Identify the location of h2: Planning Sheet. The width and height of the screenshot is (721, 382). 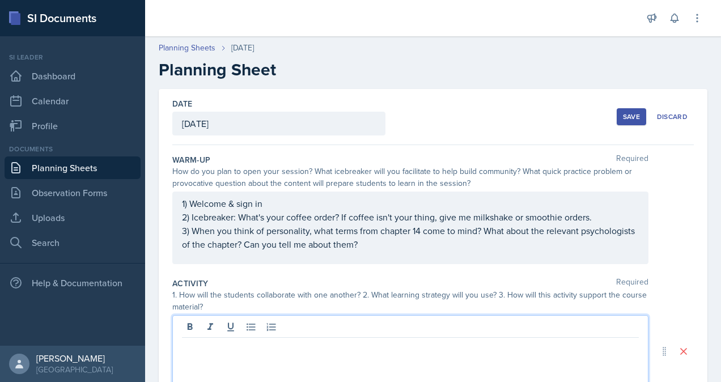
(433, 70).